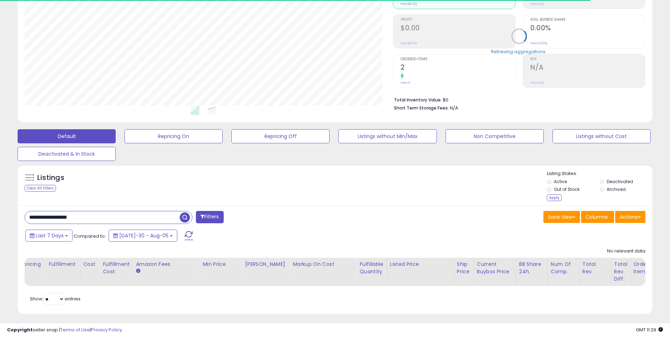 This screenshot has height=337, width=670. Describe the element at coordinates (650, 329) in the screenshot. I see `span: 2025-08-14 11:29 GMT` at that location.